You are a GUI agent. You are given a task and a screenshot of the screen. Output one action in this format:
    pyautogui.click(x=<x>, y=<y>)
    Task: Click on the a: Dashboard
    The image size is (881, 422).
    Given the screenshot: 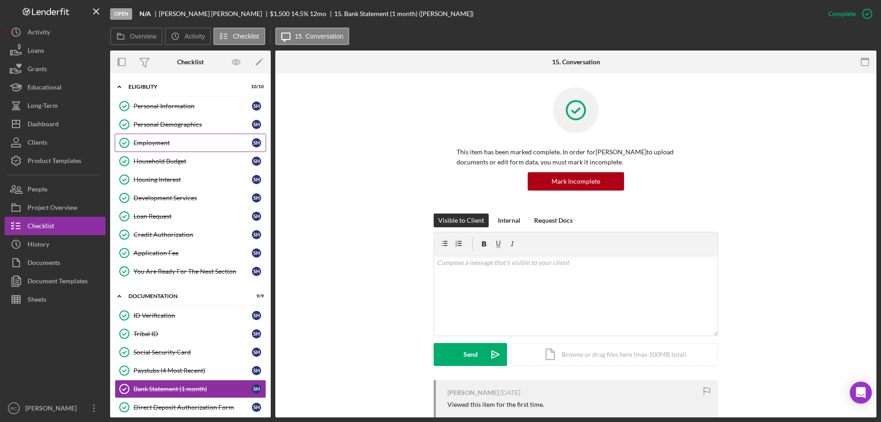 What is the action you would take?
    pyautogui.click(x=55, y=124)
    